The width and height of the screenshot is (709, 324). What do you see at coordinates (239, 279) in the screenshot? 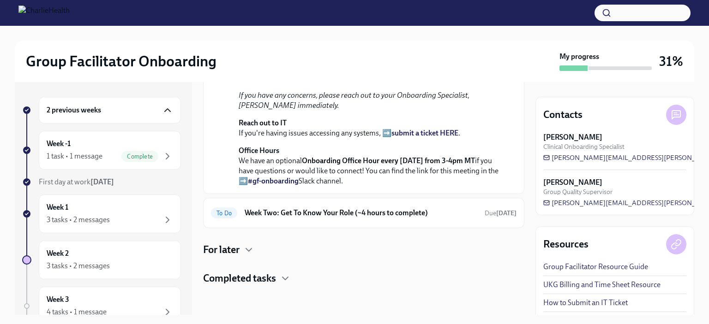
I see `h4: Completed tasks` at bounding box center [239, 279].